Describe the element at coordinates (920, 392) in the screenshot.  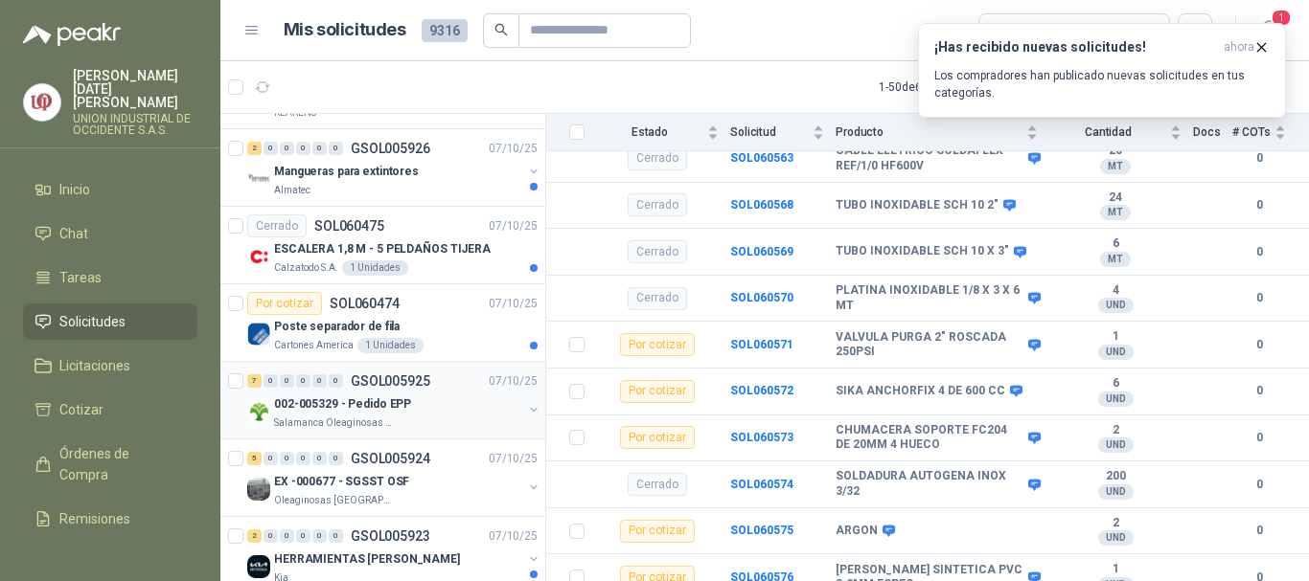
I see `b: SIKA ANCHORFIX 4 DE 600 CC` at that location.